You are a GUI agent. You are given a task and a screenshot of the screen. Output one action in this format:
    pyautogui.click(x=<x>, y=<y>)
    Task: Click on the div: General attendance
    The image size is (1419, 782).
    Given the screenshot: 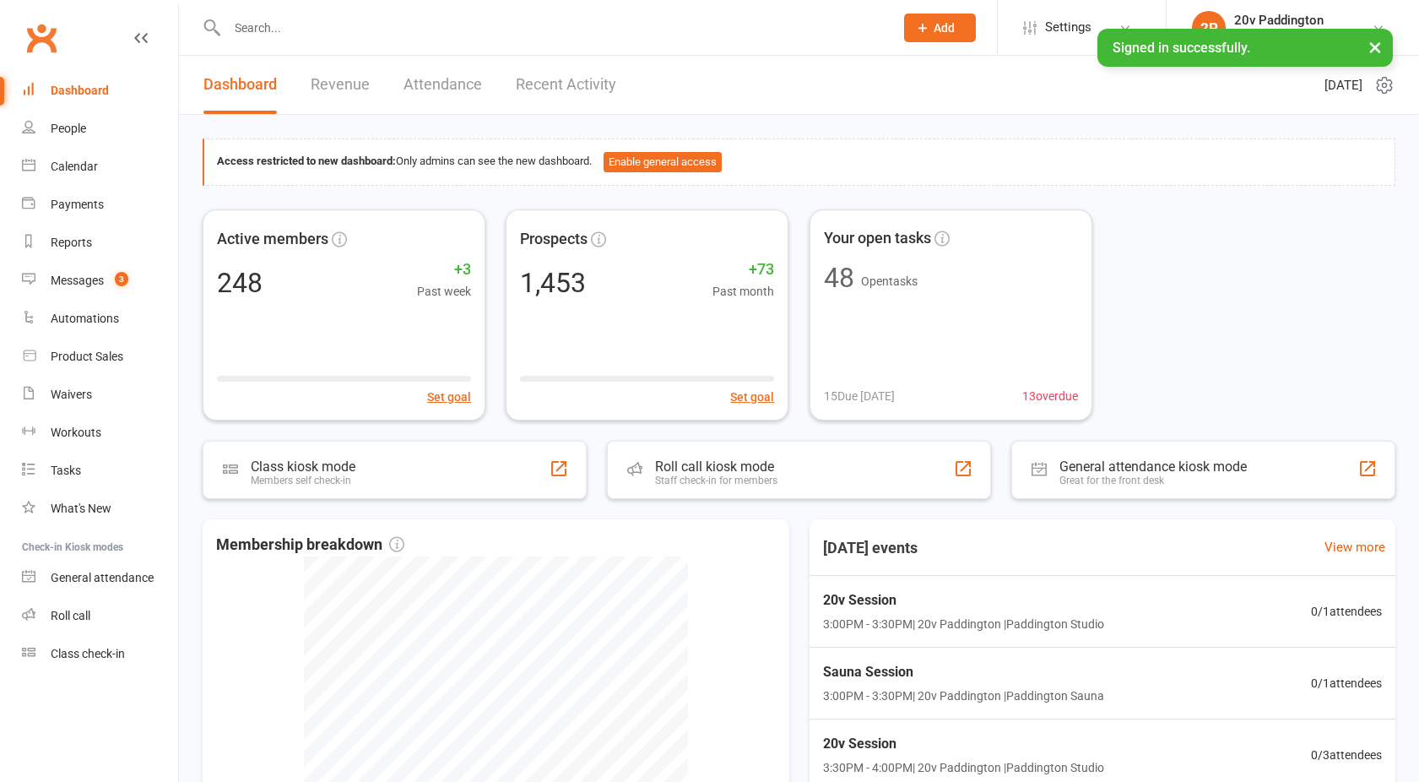 What is the action you would take?
    pyautogui.click(x=102, y=577)
    